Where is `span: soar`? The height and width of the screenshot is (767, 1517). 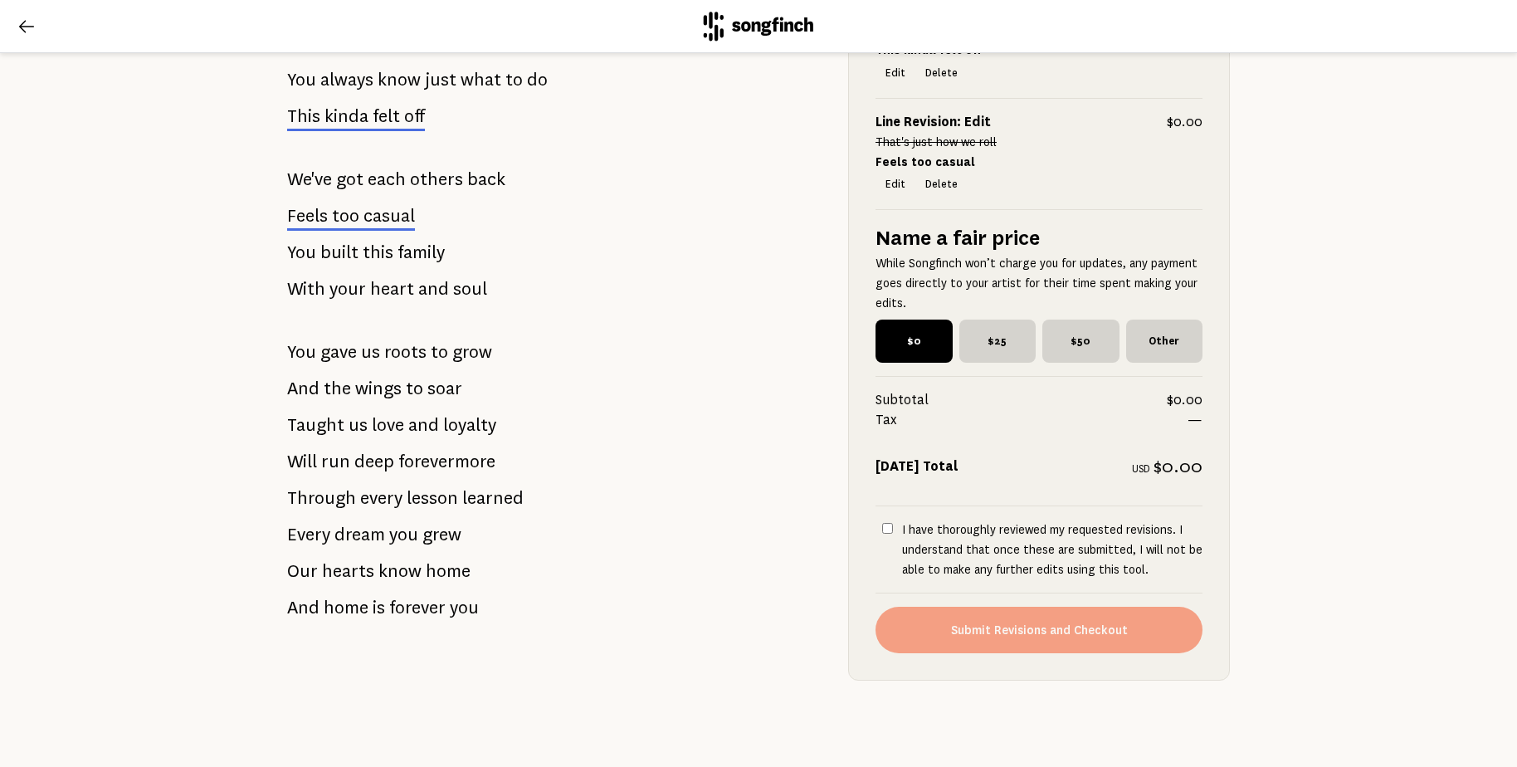 span: soar is located at coordinates (445, 388).